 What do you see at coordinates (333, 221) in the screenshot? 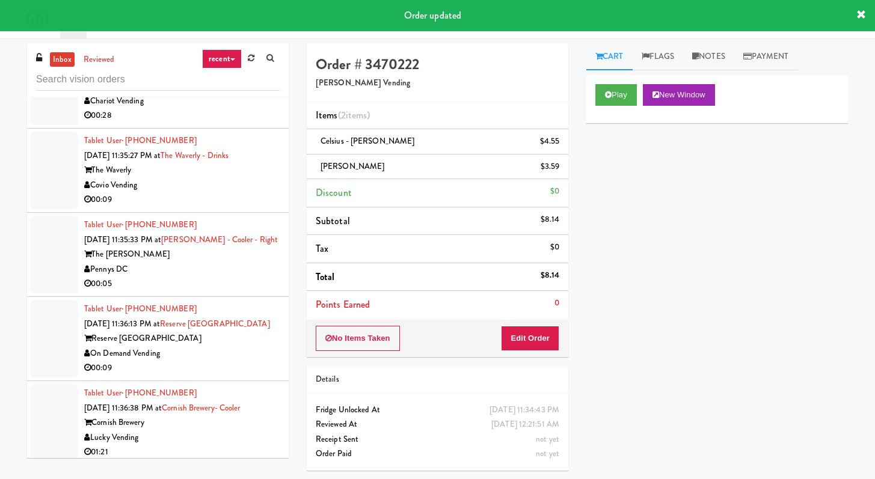
I see `span: Subtotal` at bounding box center [333, 221].